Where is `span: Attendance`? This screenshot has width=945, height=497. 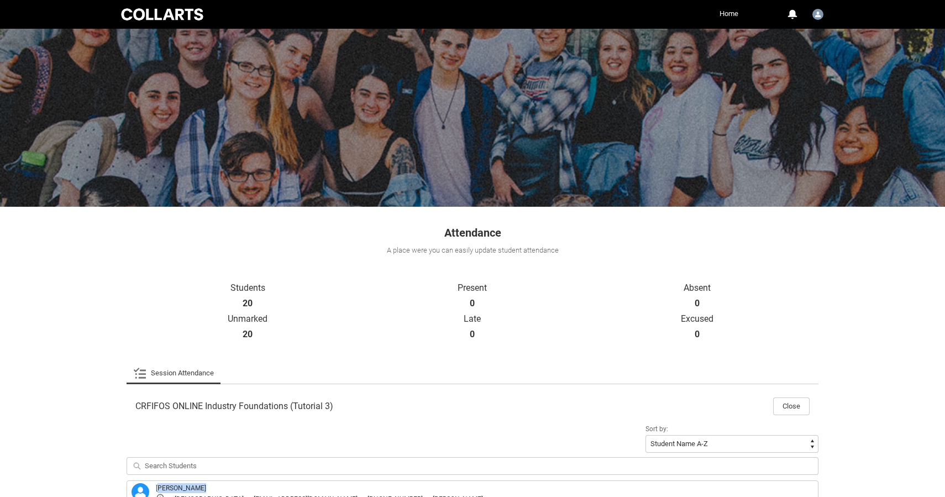
span: Attendance is located at coordinates (472, 233).